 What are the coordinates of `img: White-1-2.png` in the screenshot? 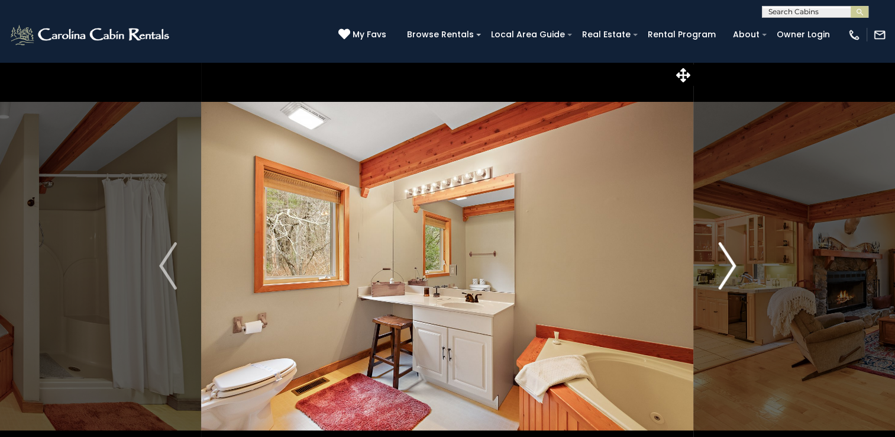 It's located at (91, 35).